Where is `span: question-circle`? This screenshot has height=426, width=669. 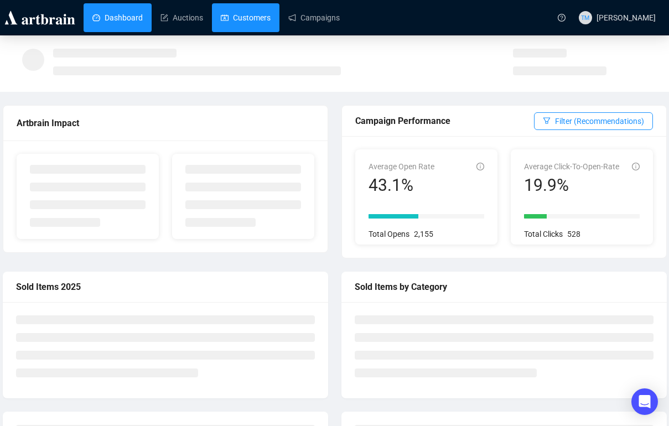
span: question-circle is located at coordinates (561, 18).